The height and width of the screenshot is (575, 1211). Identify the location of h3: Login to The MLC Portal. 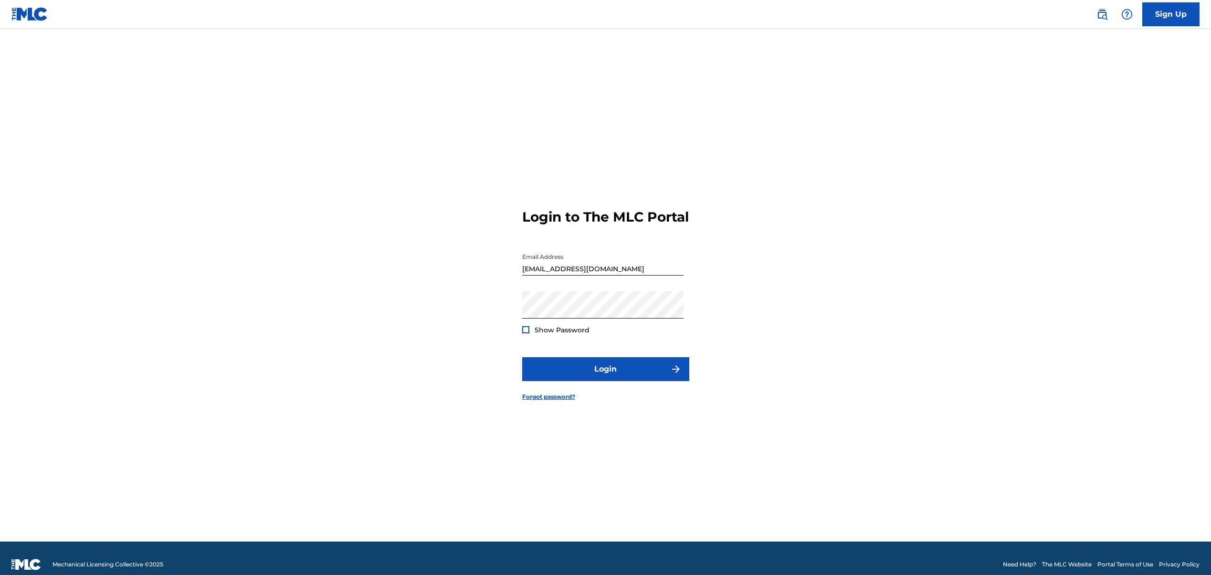
(605, 217).